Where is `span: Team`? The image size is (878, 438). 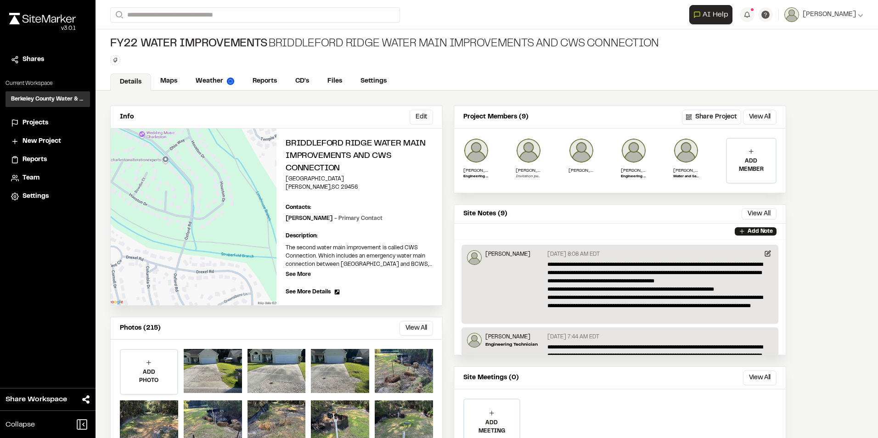 span: Team is located at coordinates (31, 178).